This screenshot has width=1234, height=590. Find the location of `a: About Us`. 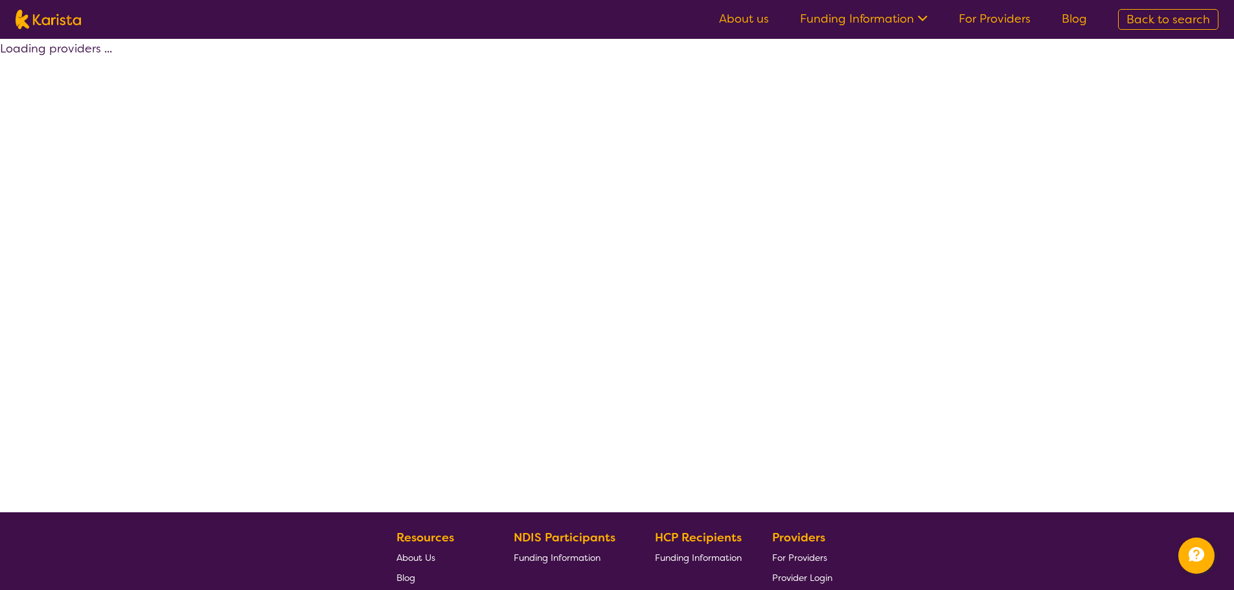

a: About Us is located at coordinates (440, 557).